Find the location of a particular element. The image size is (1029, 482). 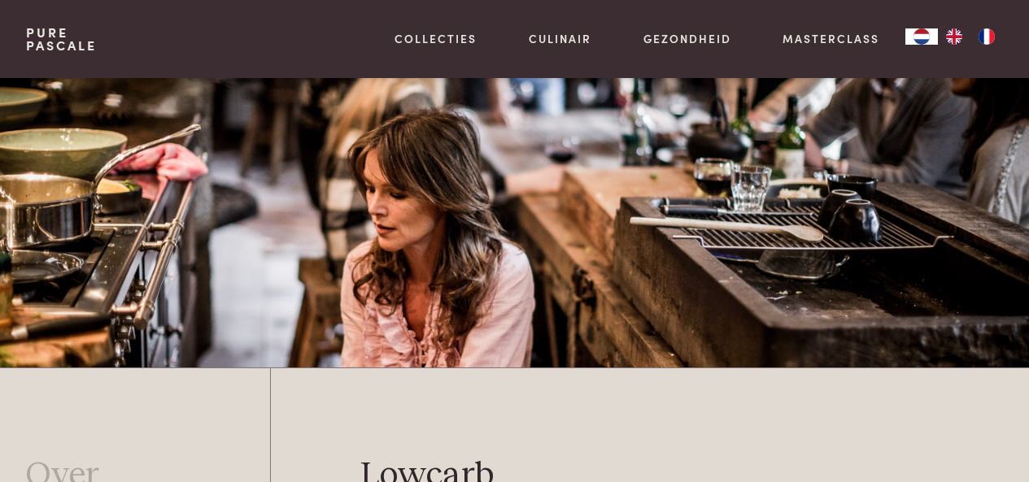

div: Language is located at coordinates (921, 37).